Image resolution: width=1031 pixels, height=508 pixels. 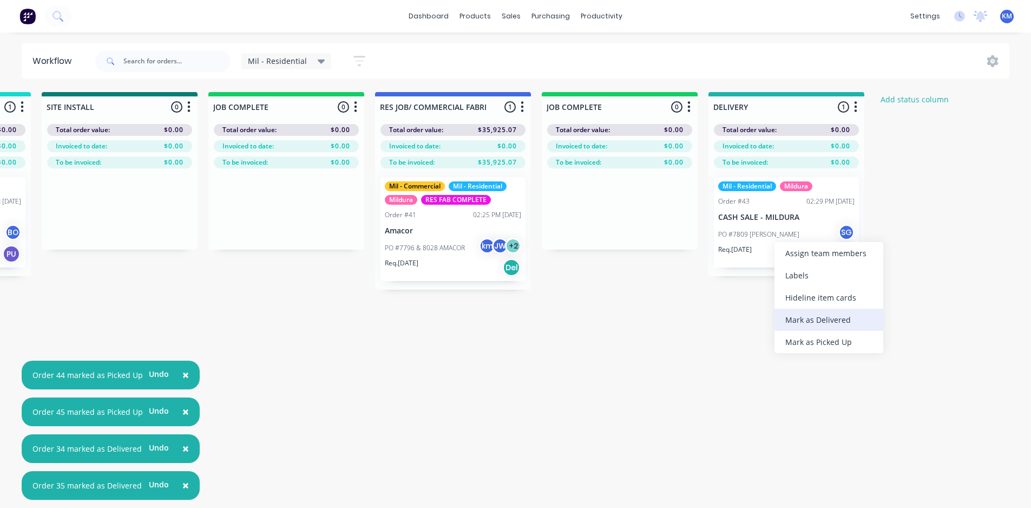 What do you see at coordinates (915, 99) in the screenshot?
I see `button: Add status column` at bounding box center [915, 99].